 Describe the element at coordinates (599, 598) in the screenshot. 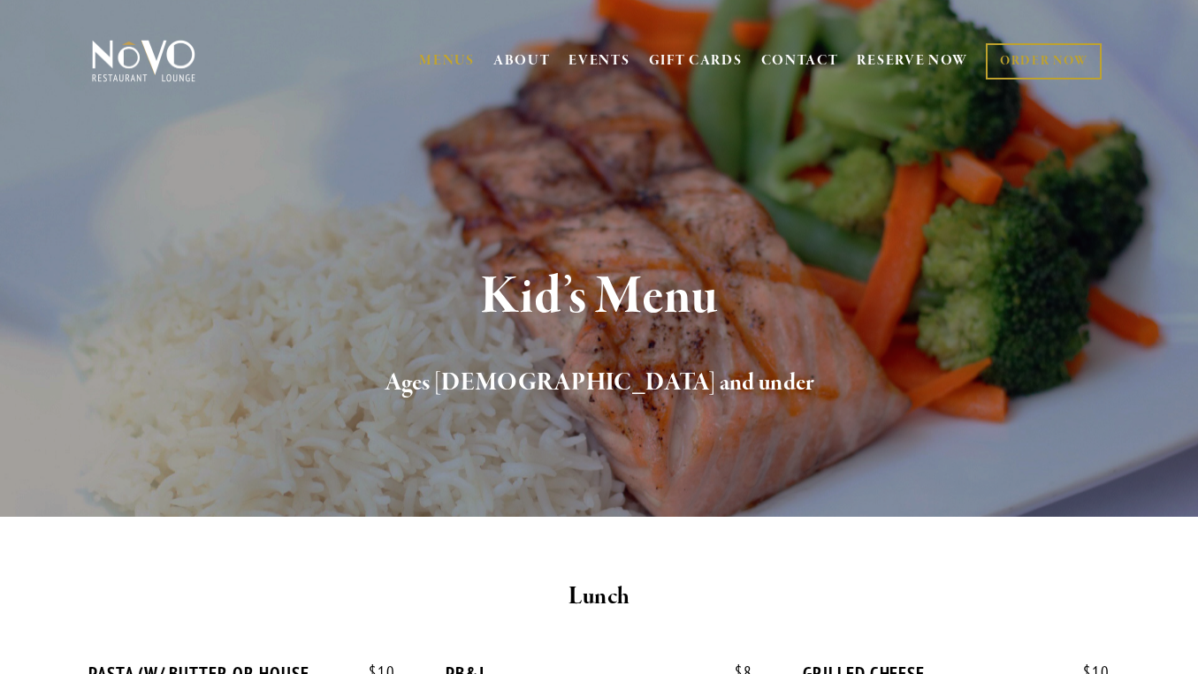

I see `h2: Lunch` at that location.